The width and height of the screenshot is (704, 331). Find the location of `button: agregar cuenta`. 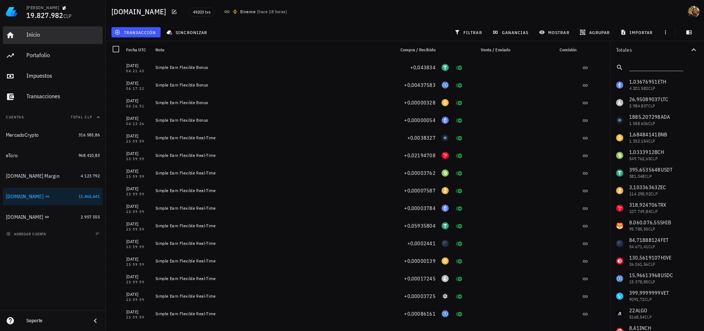

button: agregar cuenta is located at coordinates (27, 234).